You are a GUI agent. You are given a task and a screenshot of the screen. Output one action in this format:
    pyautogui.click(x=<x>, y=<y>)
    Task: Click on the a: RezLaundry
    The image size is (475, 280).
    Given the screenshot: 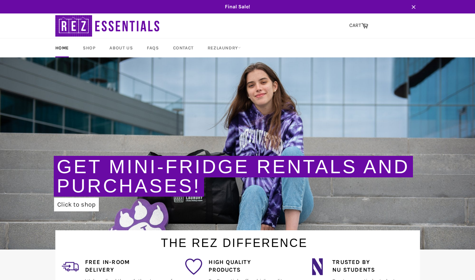 What is the action you would take?
    pyautogui.click(x=224, y=48)
    